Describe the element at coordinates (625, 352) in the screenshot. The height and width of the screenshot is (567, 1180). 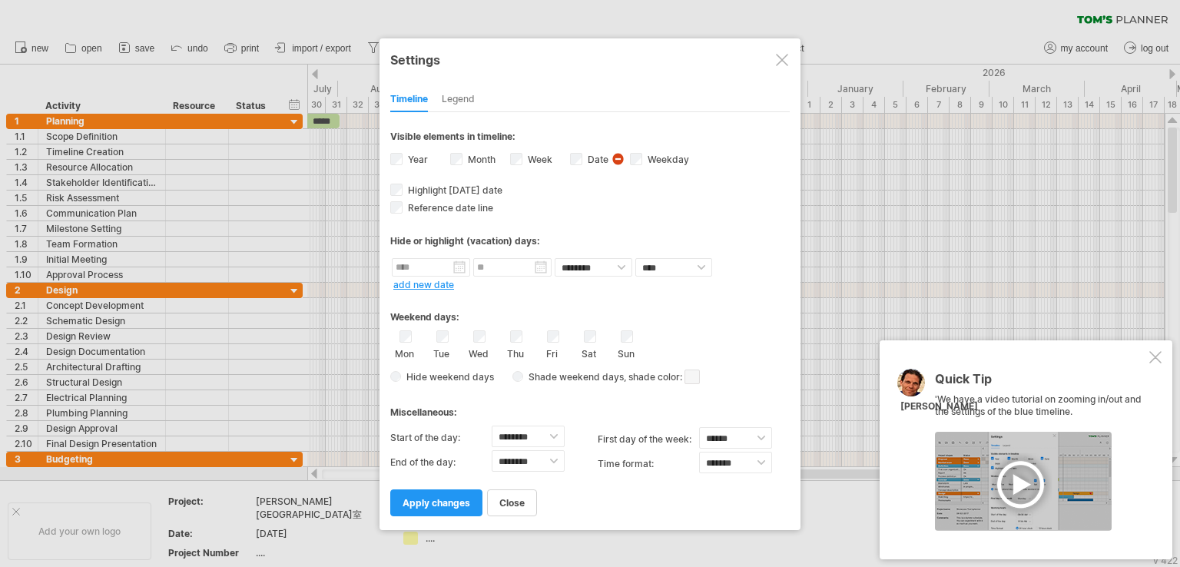
I see `label: Sun` at that location.